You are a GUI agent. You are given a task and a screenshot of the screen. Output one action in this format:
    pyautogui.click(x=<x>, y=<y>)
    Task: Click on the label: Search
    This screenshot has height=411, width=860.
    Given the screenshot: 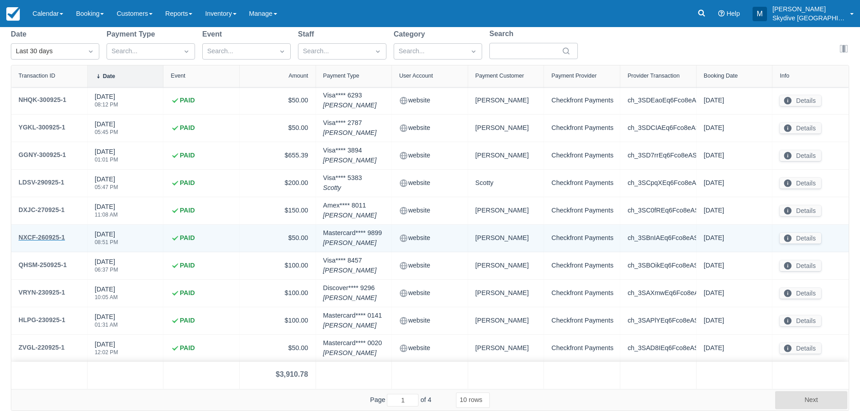 What is the action you would take?
    pyautogui.click(x=503, y=34)
    